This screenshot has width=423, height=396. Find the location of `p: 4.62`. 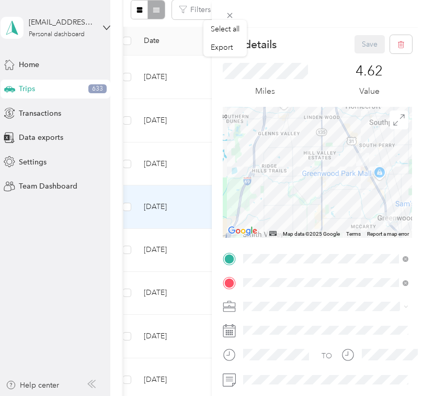

p: 4.62 is located at coordinates (369, 71).